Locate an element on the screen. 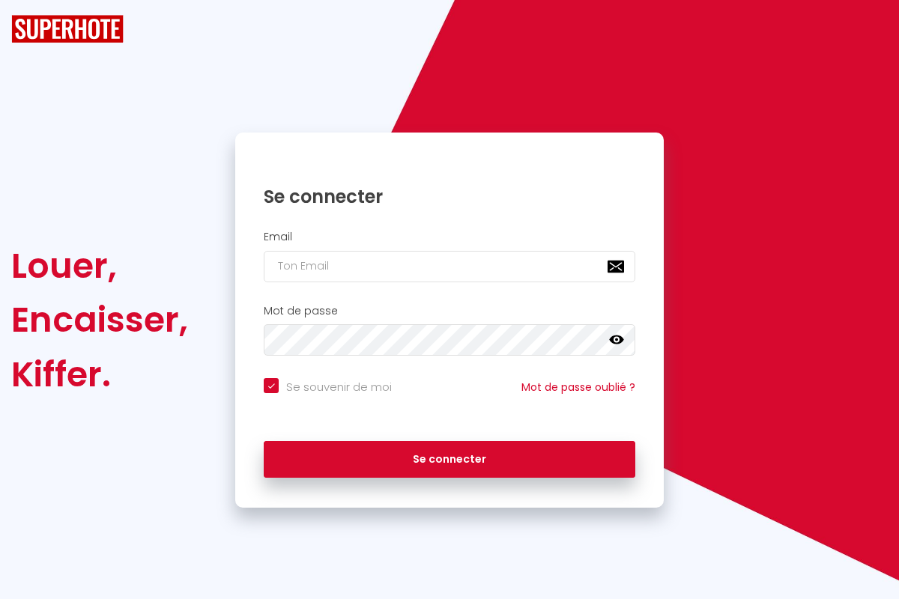 The width and height of the screenshot is (899, 599). div: Kiffer. is located at coordinates (100, 374).